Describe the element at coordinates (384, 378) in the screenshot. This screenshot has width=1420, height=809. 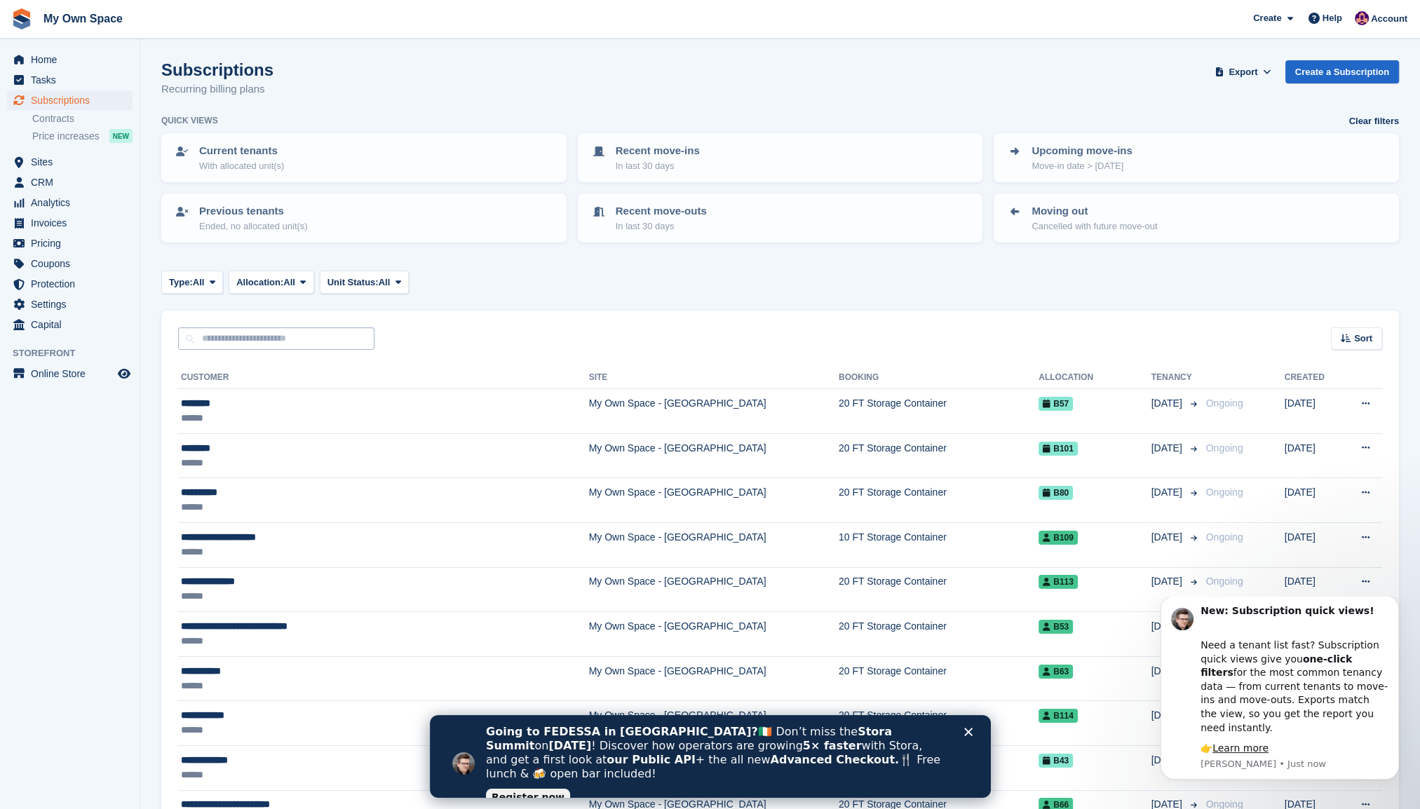
I see `th: Customer` at that location.